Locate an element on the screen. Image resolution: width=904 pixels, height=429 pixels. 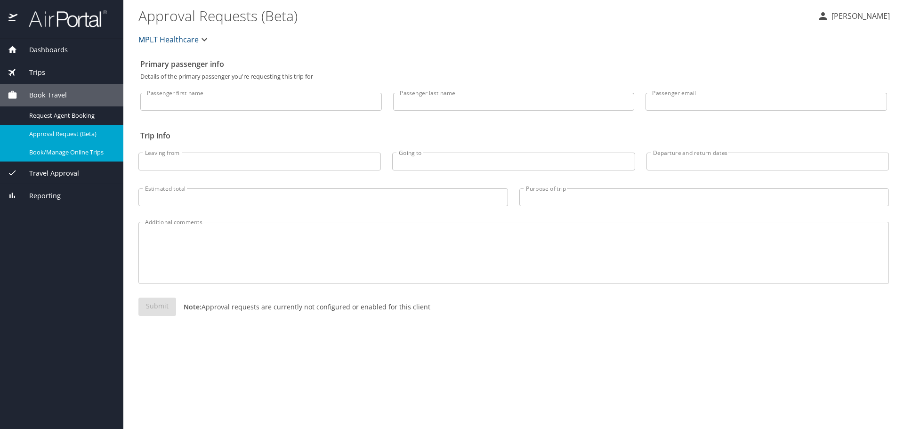
img: airportal-logo.png is located at coordinates (63, 18).